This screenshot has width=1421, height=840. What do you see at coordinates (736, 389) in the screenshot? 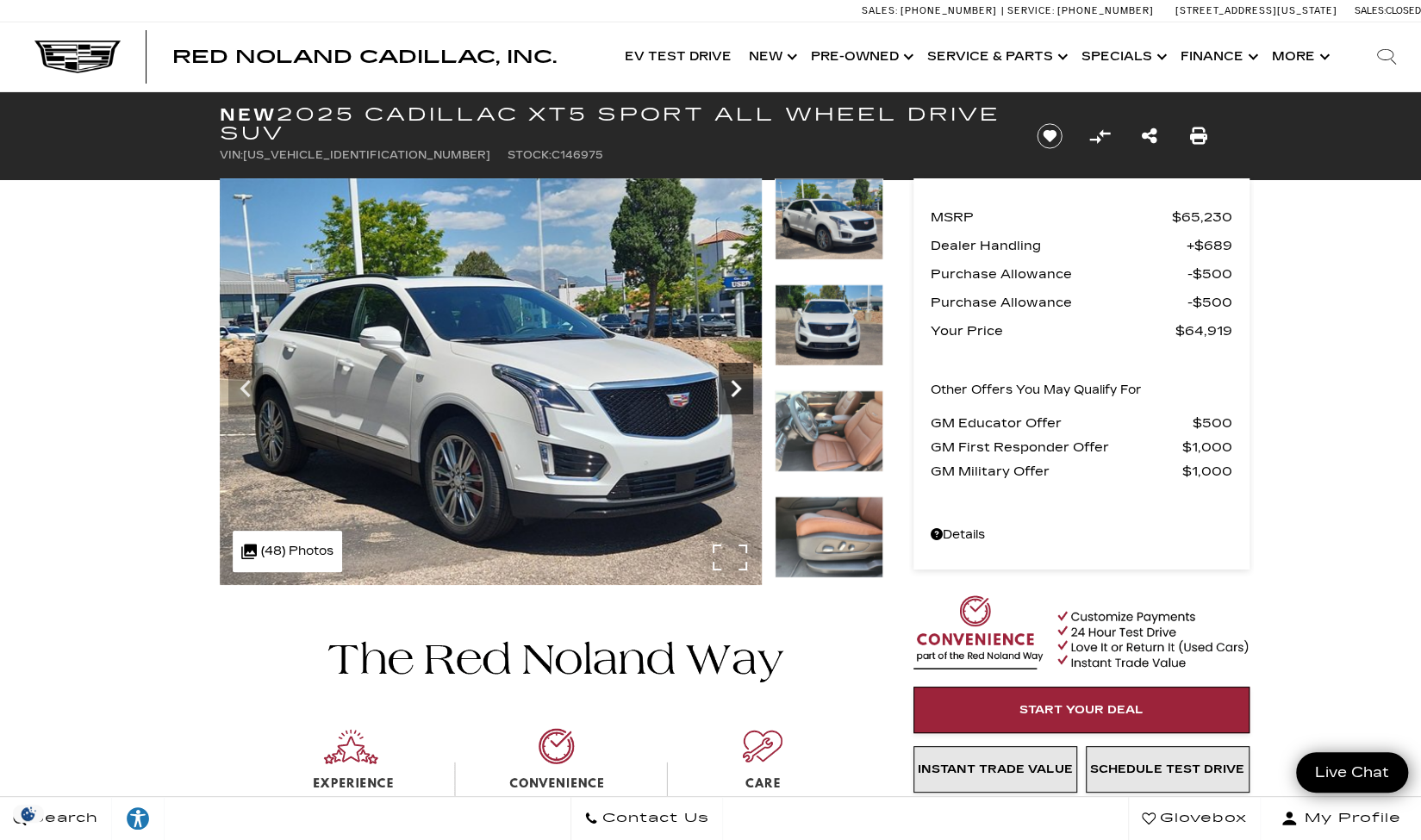
I see `div: Next` at bounding box center [736, 389].